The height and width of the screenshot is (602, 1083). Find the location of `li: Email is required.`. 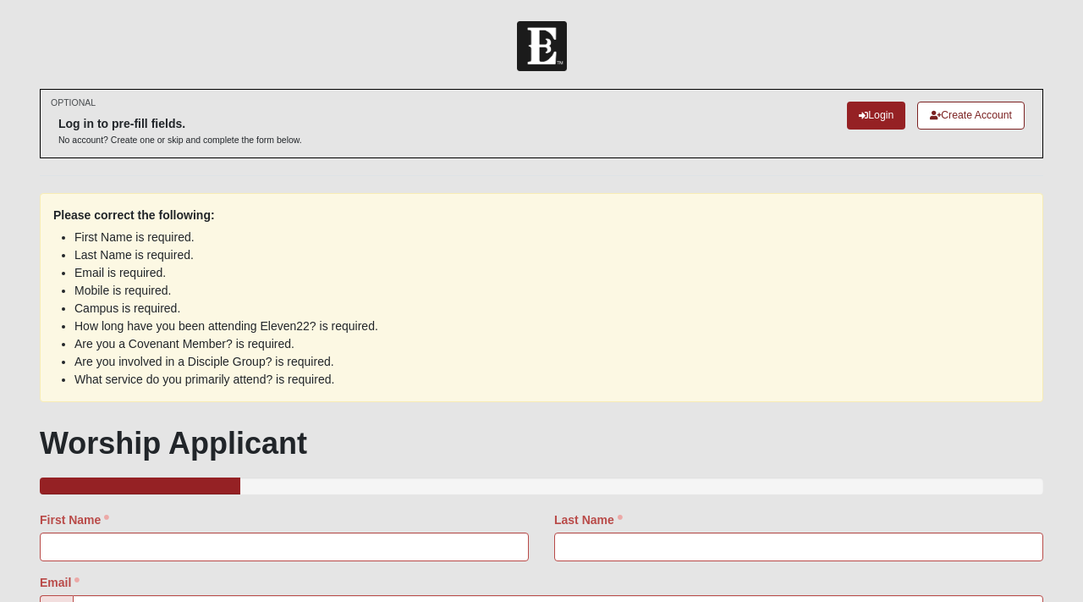

li: Email is required. is located at coordinates (542, 272).